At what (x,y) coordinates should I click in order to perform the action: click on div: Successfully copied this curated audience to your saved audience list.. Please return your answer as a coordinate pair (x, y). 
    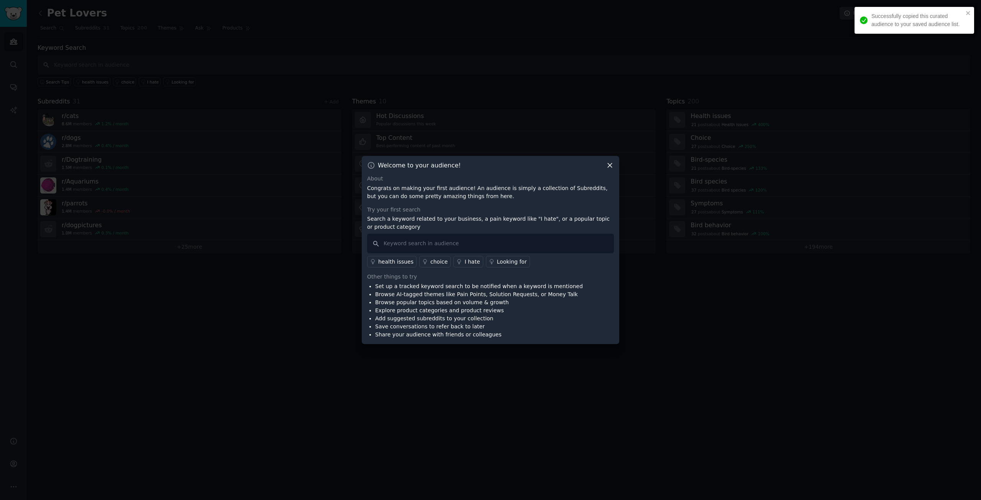
    Looking at the image, I should click on (917, 20).